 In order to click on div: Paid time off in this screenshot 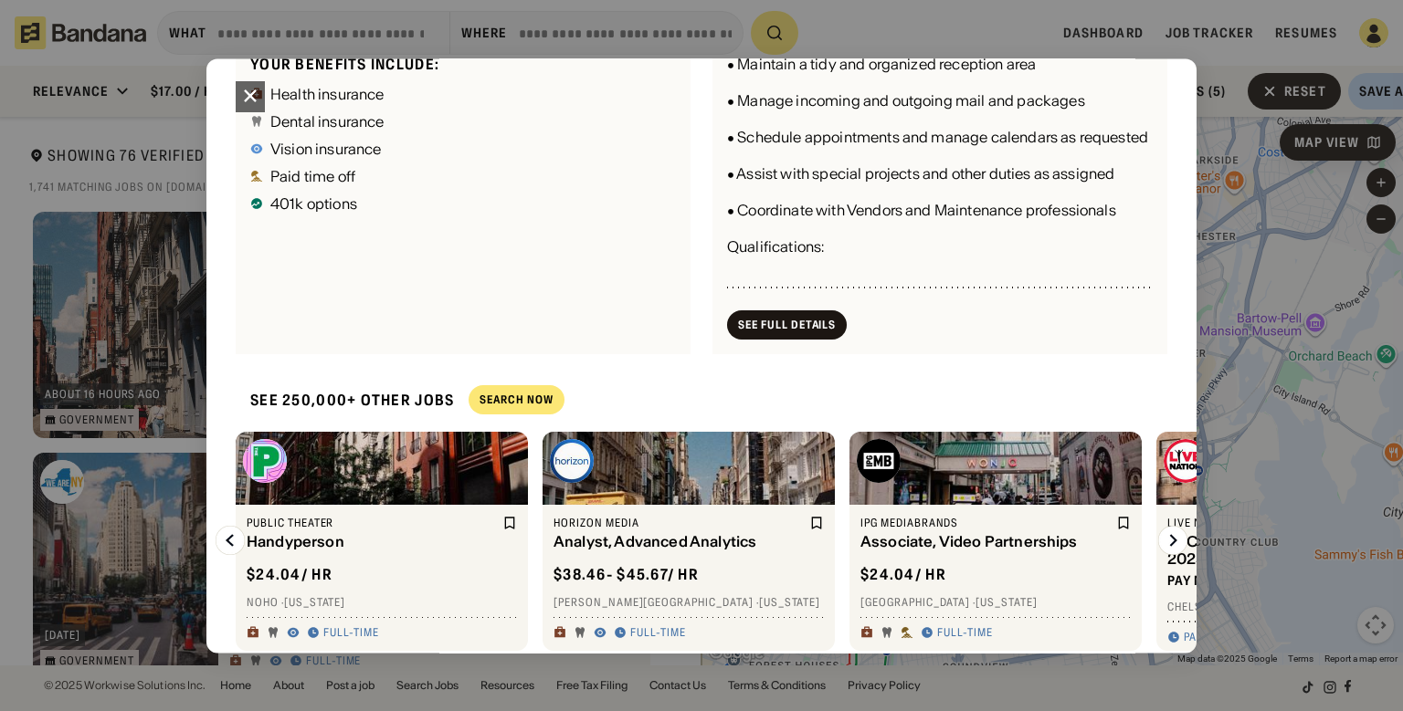, I will do `click(312, 176)`.